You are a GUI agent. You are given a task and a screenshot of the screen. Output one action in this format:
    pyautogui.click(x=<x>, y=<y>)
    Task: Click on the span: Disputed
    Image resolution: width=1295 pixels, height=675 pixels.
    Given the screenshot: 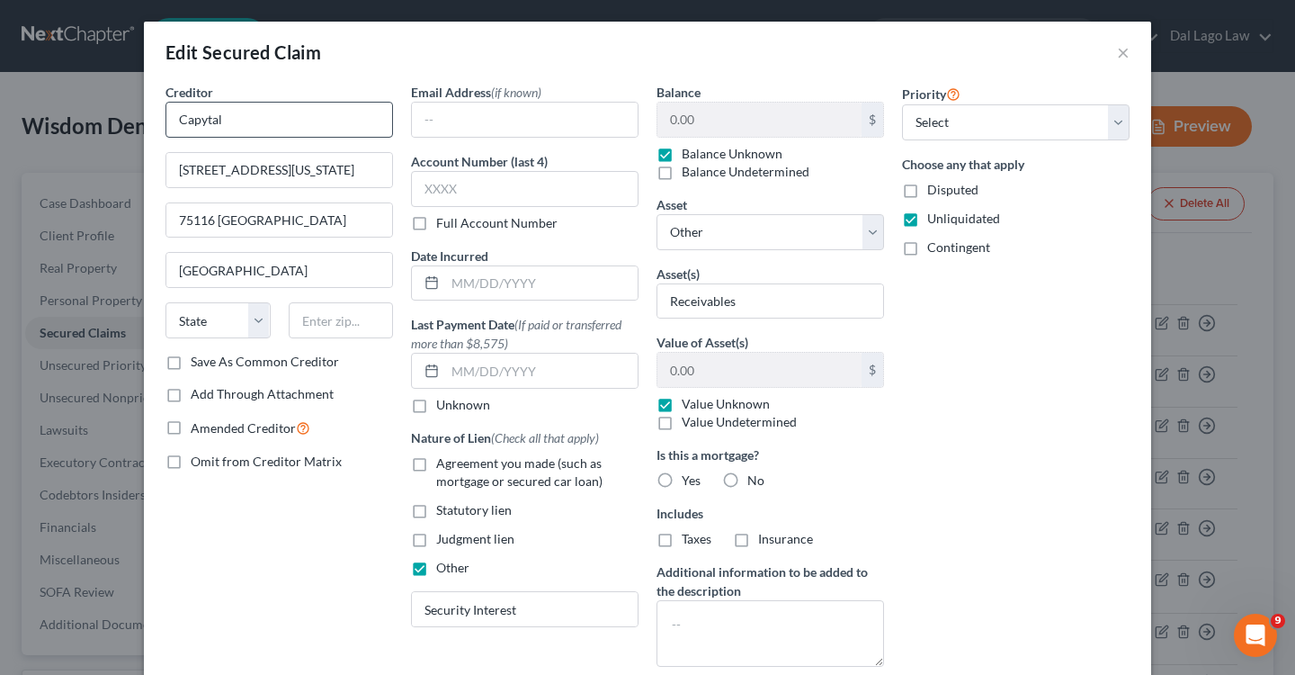 What is the action you would take?
    pyautogui.click(x=953, y=189)
    